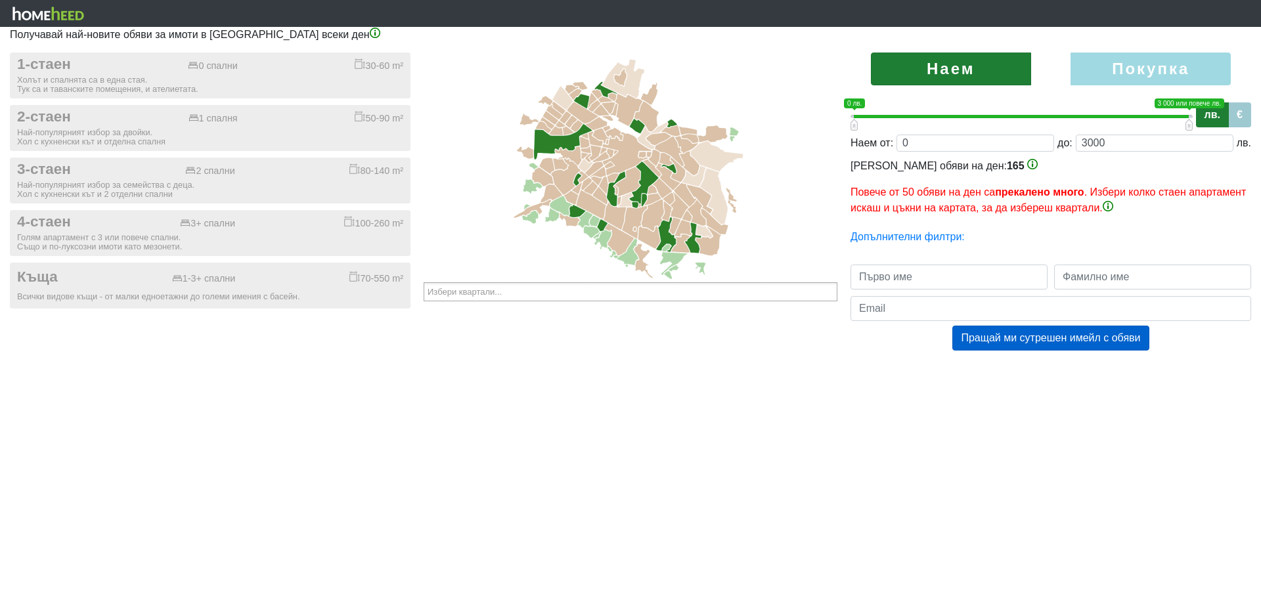 This screenshot has height=598, width=1261. I want to click on label: лв., so click(1212, 115).